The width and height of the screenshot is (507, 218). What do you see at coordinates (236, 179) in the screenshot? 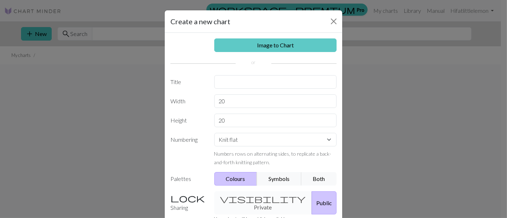
I see `button: Colours` at bounding box center [236, 179].